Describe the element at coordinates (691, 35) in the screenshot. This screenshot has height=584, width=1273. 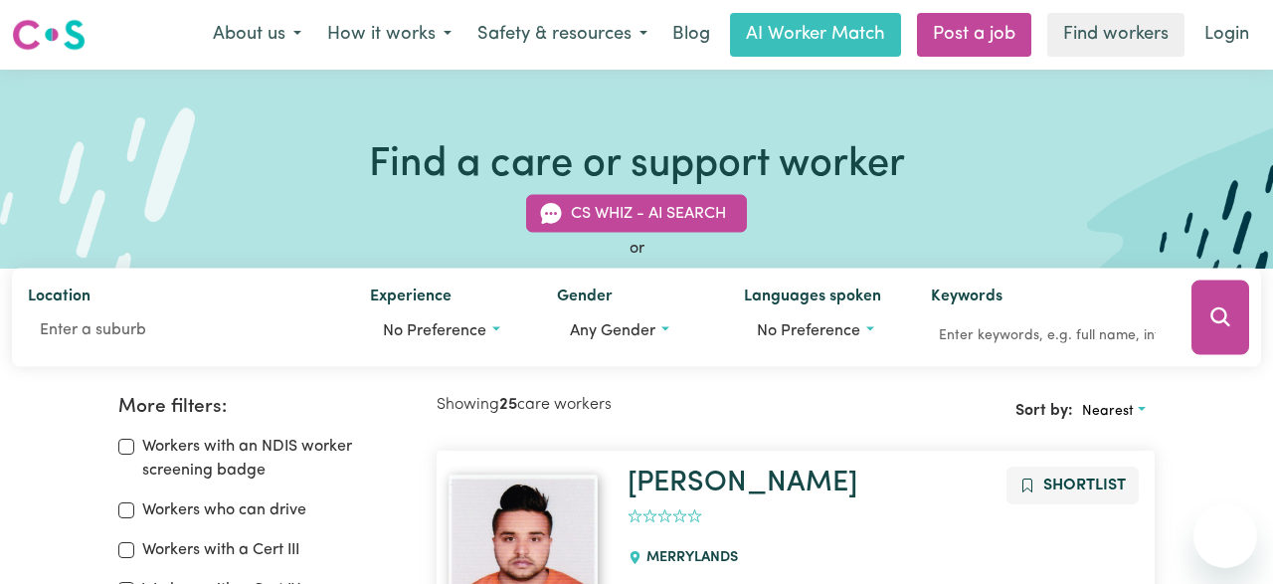
I see `a: Blog` at that location.